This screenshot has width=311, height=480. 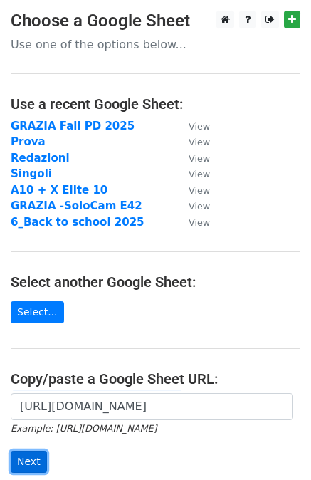 I want to click on a: A10 + X Elite 10, so click(x=59, y=190).